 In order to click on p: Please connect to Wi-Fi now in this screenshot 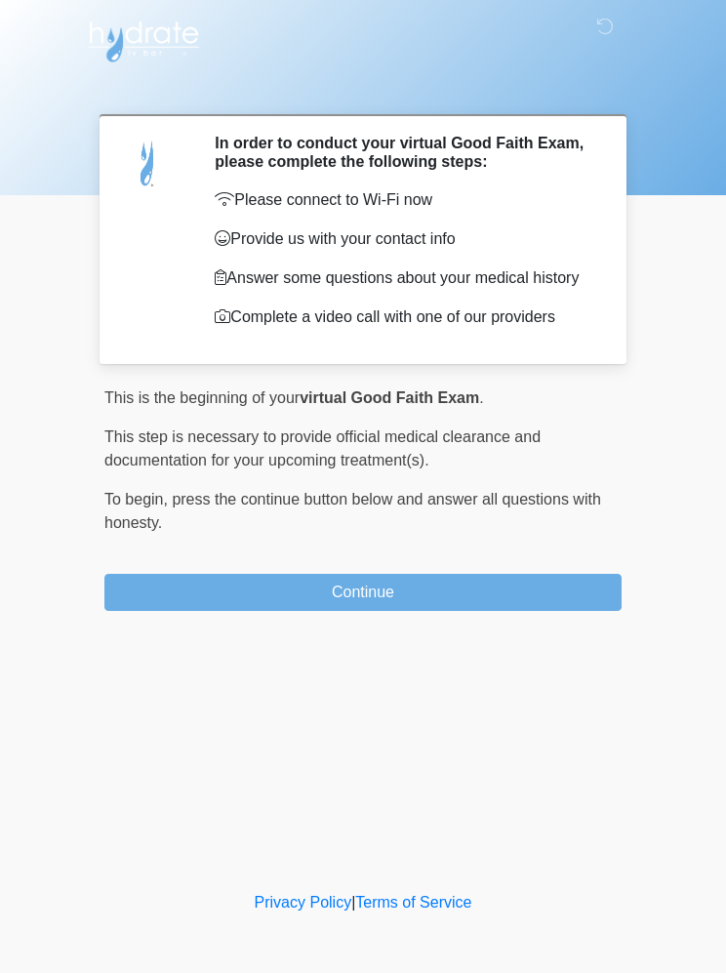, I will do `click(403, 200)`.